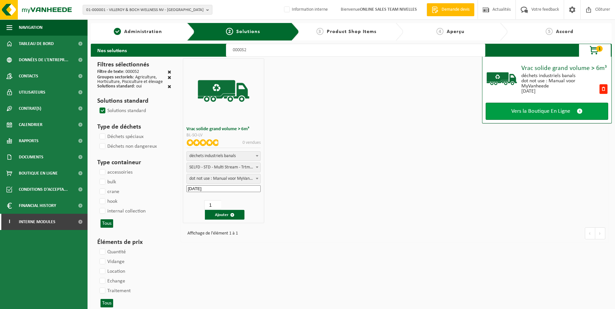 The image size is (615, 309). What do you see at coordinates (134, 65) in the screenshot?
I see `h3: Filtres sélectionnés` at bounding box center [134, 65].